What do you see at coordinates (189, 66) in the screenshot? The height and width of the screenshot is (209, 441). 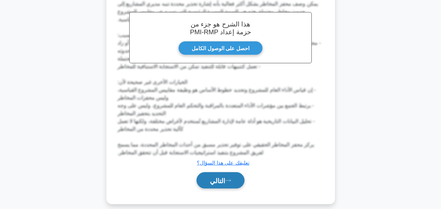 I see `font: - تعمل كتنبيهات قابلة للتنفيذ تمكن من الاستجابة الاستباقية للمخاطر` at bounding box center [189, 66].